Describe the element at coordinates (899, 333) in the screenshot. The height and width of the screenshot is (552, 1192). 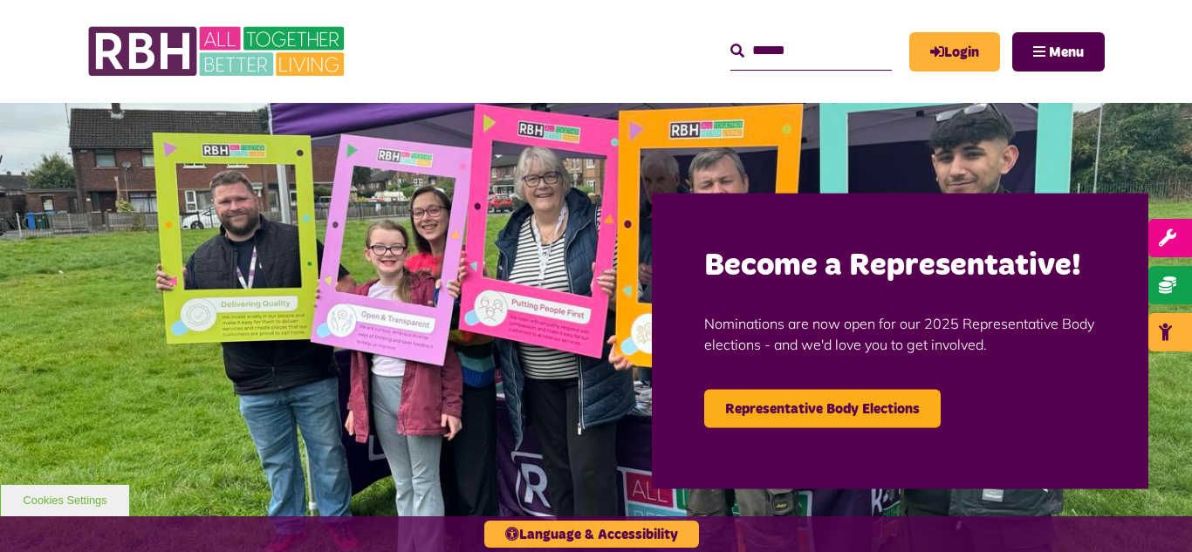
I see `p: Nominations are now open for our 2025 Representative Body elections - and we'd love you to get in...` at that location.